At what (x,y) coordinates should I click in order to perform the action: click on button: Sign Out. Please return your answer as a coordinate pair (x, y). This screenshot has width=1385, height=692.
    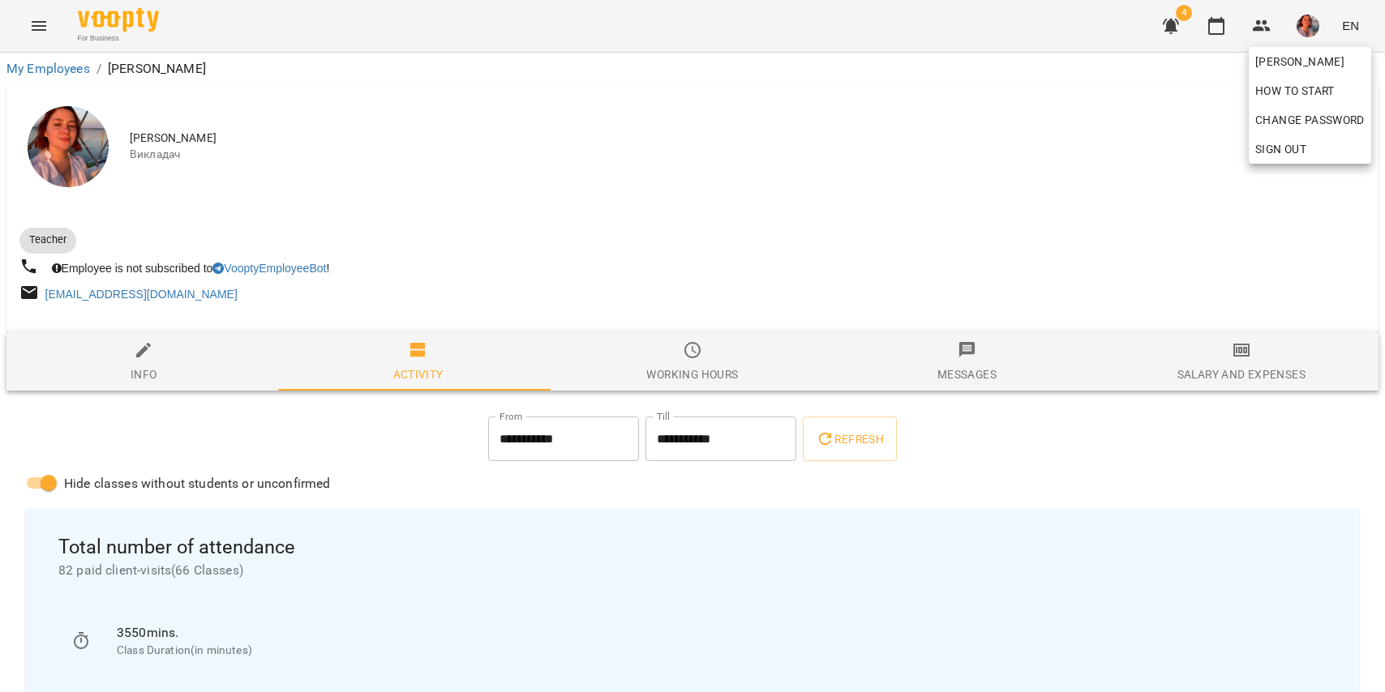
    Looking at the image, I should click on (1310, 149).